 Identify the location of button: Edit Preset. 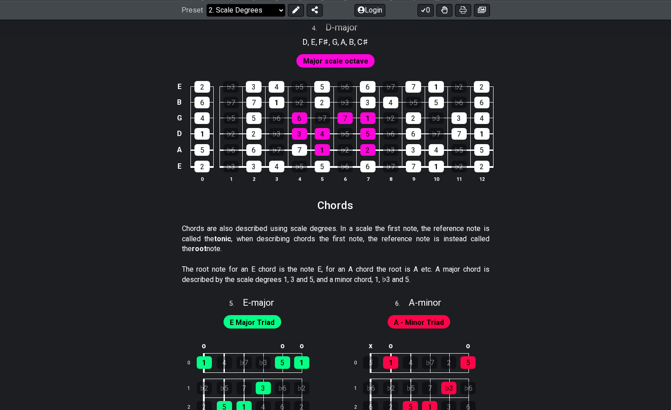
(296, 10).